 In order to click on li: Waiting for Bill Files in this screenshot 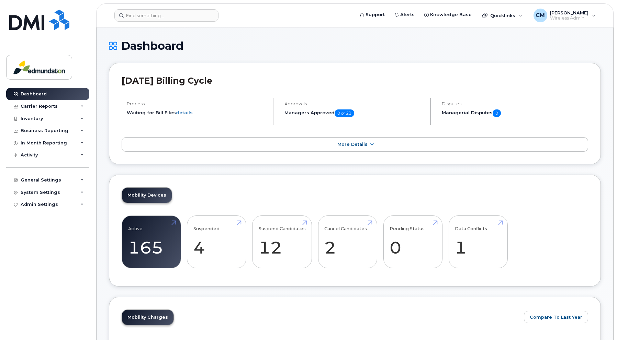, I will do `click(197, 113)`.